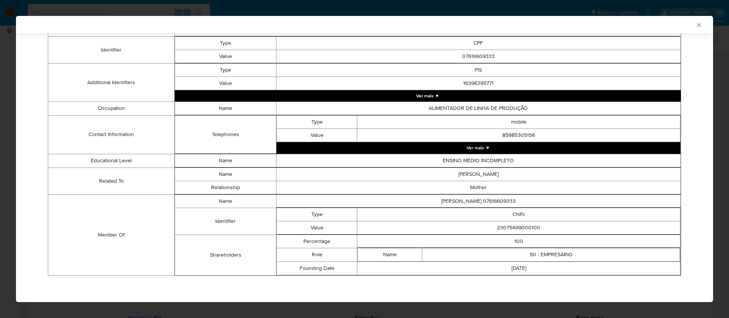 The image size is (729, 318). What do you see at coordinates (518, 214) in the screenshot?
I see `td: CNPJ` at bounding box center [518, 214].